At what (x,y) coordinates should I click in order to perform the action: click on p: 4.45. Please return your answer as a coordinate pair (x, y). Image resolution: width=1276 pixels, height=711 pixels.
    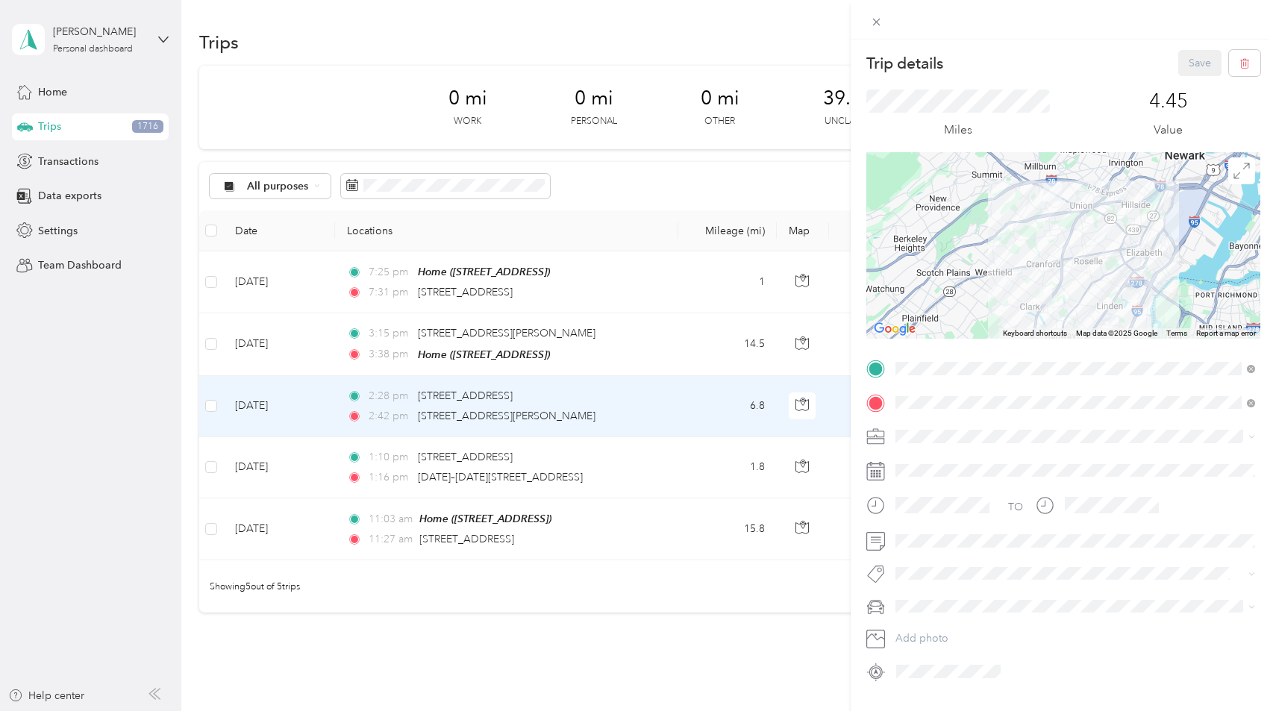
    Looking at the image, I should click on (1169, 102).